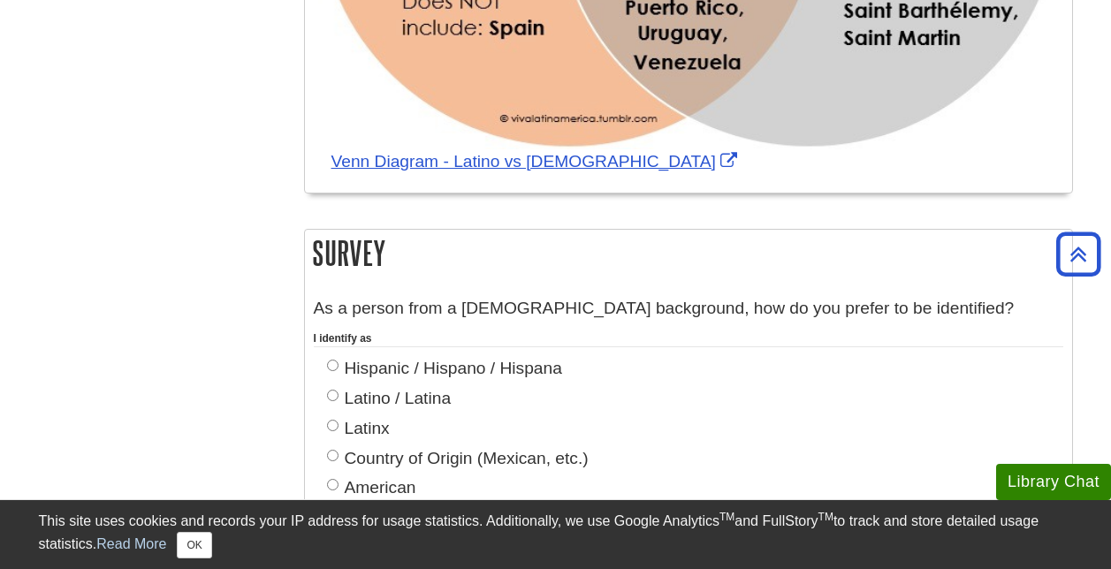 This screenshot has height=569, width=1111. What do you see at coordinates (332, 484) in the screenshot?
I see `input: American` at bounding box center [332, 484].